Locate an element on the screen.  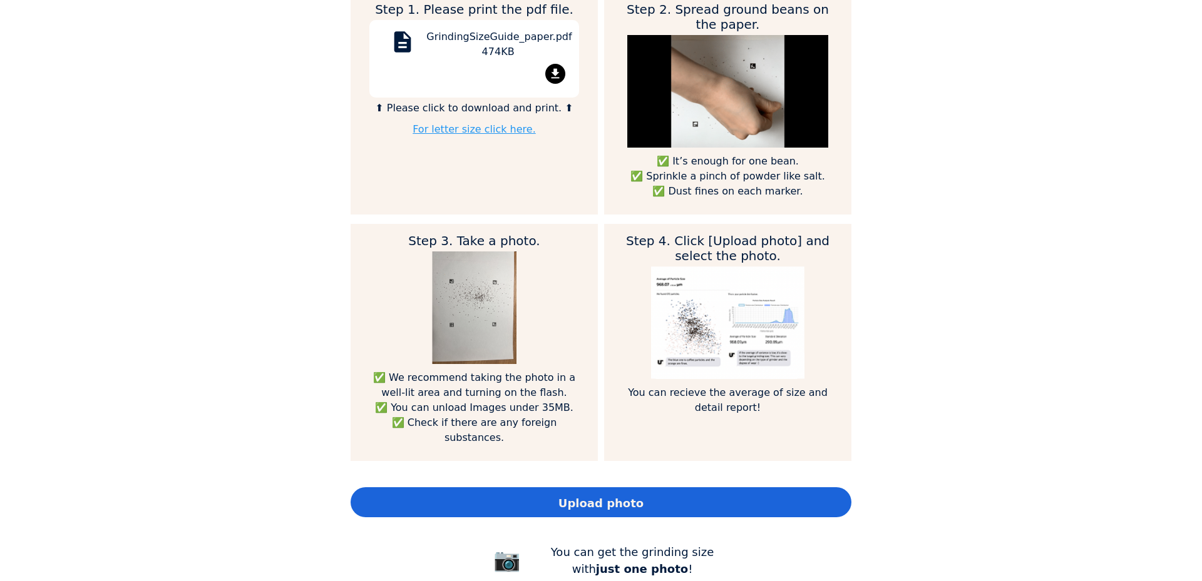
a: For letter size click here. is located at coordinates (474, 129).